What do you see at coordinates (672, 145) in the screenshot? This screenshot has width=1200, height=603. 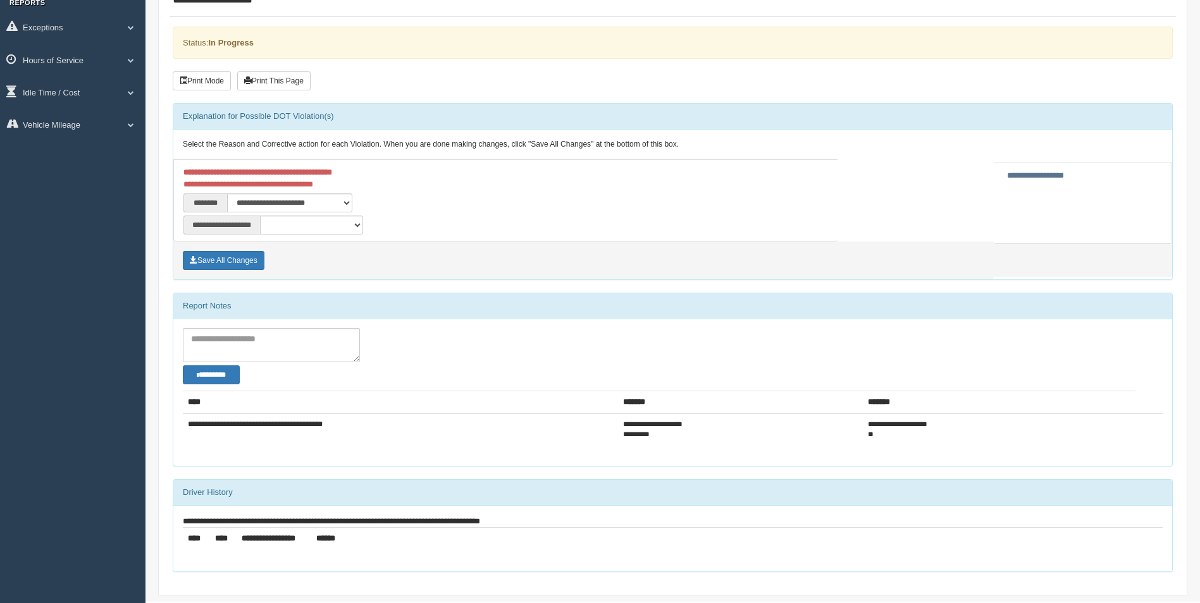 I see `div: Select the Reason and Corrective action for each Violation. When you are done making changes, cli...` at bounding box center [672, 145].